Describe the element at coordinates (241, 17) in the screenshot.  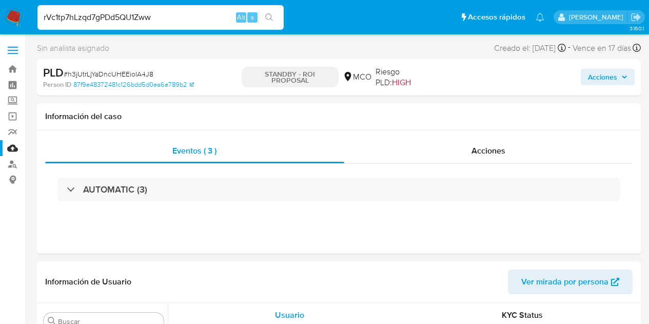
I see `span: Alt` at that location.